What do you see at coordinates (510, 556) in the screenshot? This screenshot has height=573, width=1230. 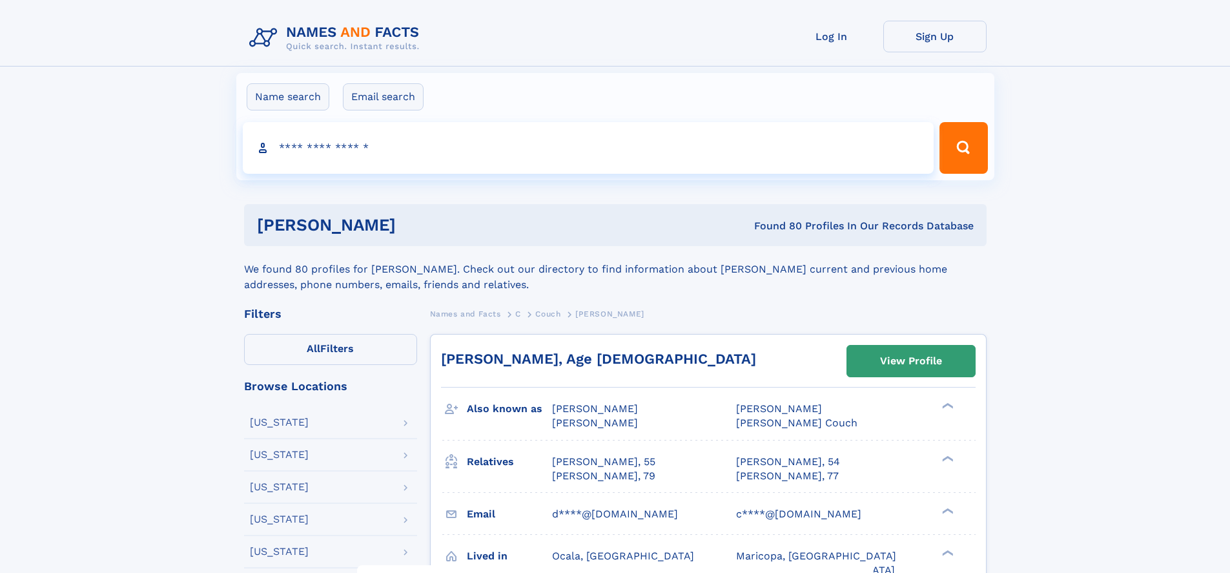 I see `h3: Lived in` at bounding box center [510, 556].